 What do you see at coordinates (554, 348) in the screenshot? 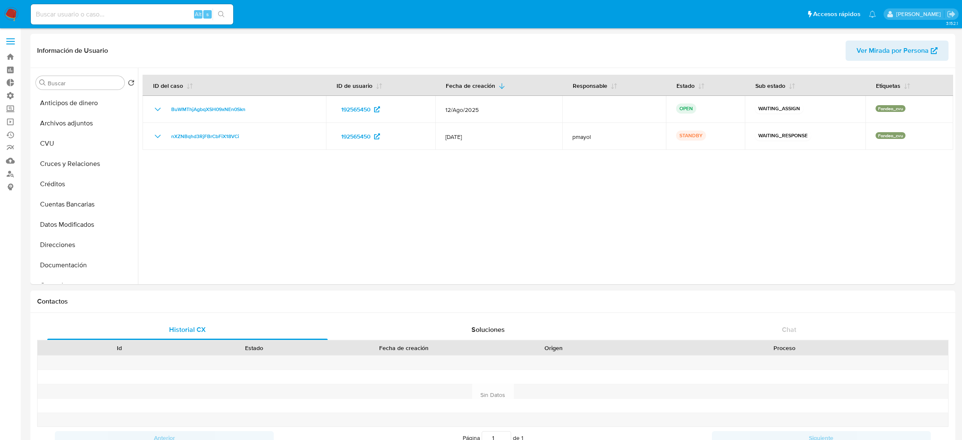
I see `div: Origen` at bounding box center [554, 348].